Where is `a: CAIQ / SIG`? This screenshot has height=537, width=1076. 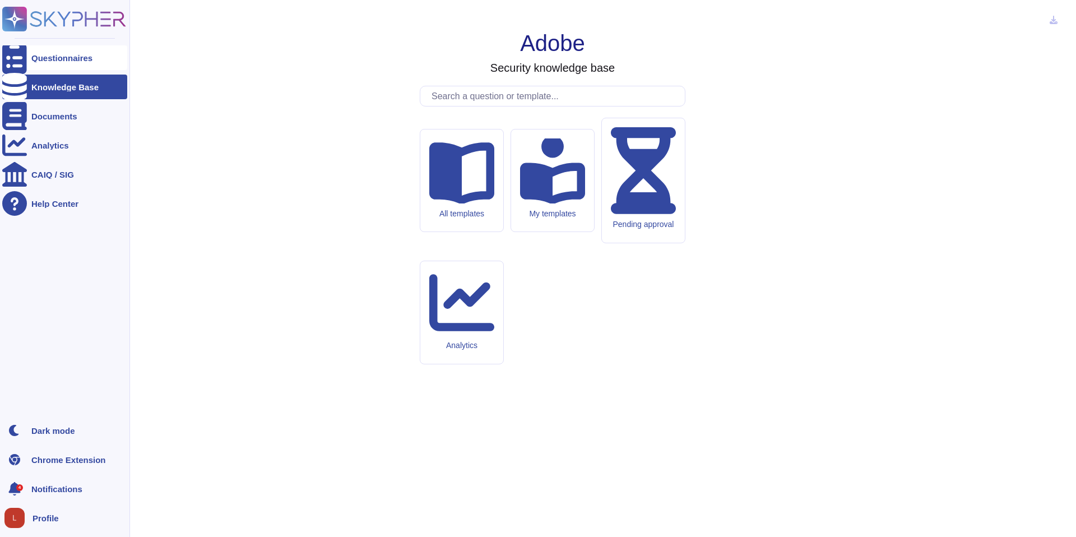
a: CAIQ / SIG is located at coordinates (64, 174).